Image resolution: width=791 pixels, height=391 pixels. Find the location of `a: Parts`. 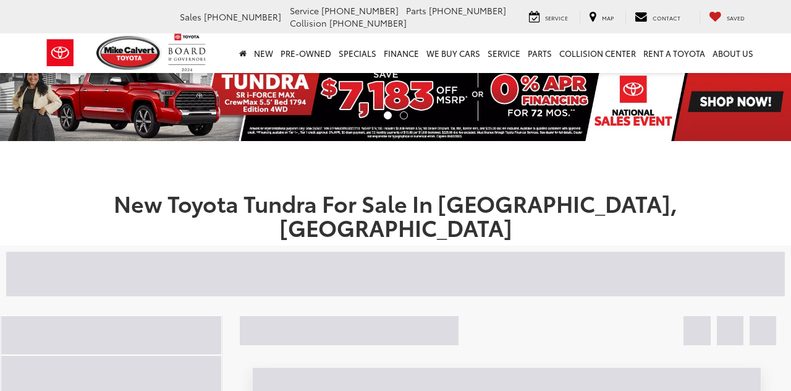

a: Parts is located at coordinates (540, 53).